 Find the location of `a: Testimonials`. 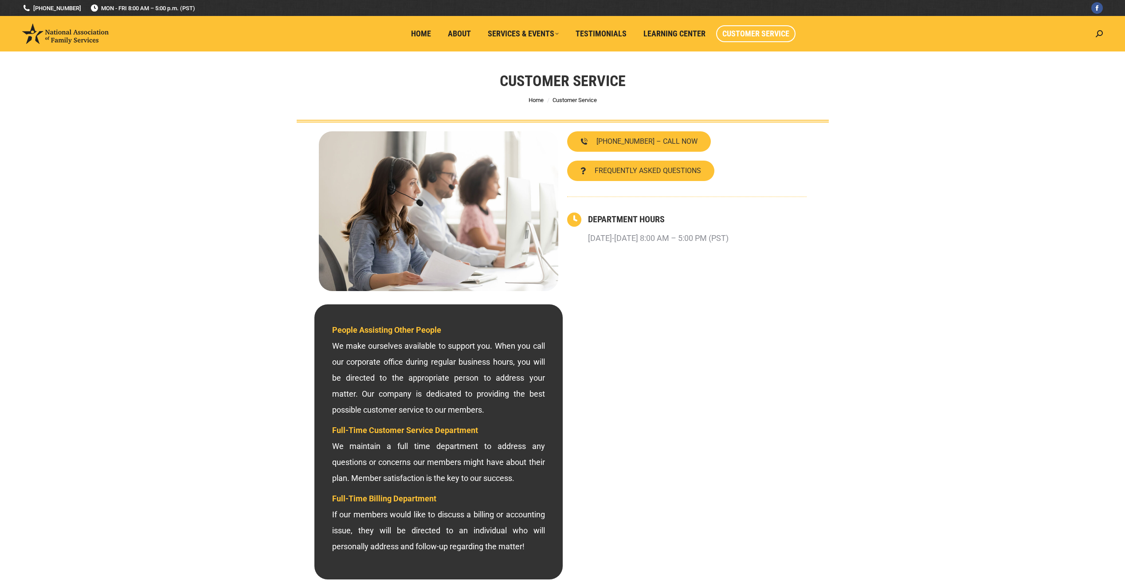

a: Testimonials is located at coordinates (601, 34).